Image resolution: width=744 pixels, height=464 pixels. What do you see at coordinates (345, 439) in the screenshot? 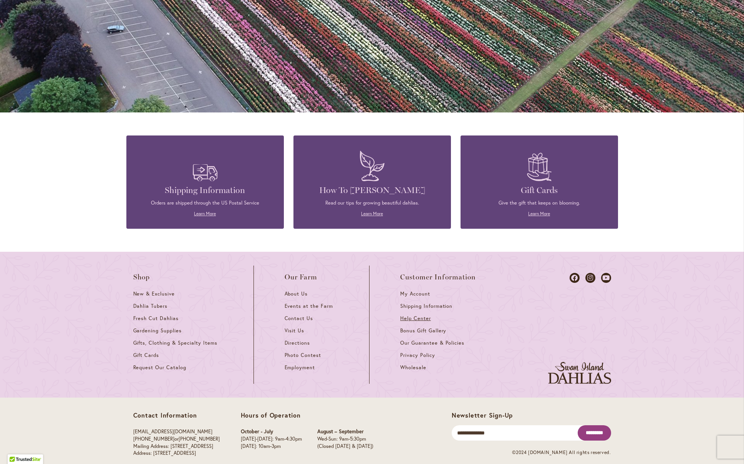
I see `p: Wed-Sun: 9am-5:30pm` at bounding box center [345, 439].